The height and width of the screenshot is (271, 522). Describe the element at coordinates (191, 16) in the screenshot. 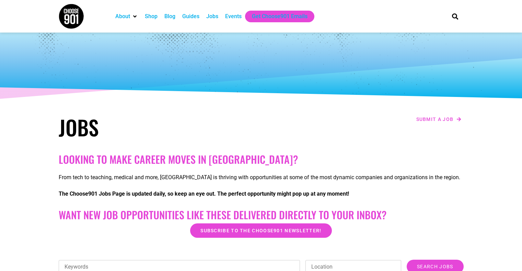

I see `div: Guides` at that location.